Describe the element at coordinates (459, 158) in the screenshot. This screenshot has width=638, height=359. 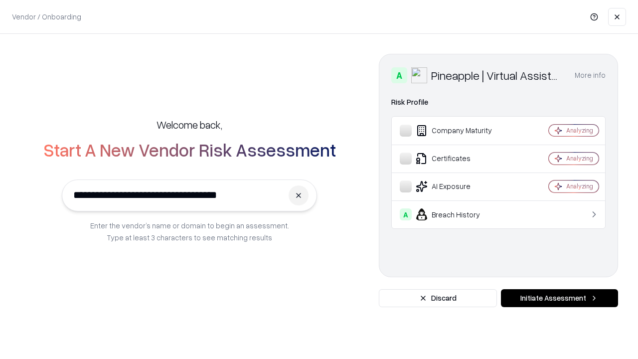
I see `div: Certificates` at that location.